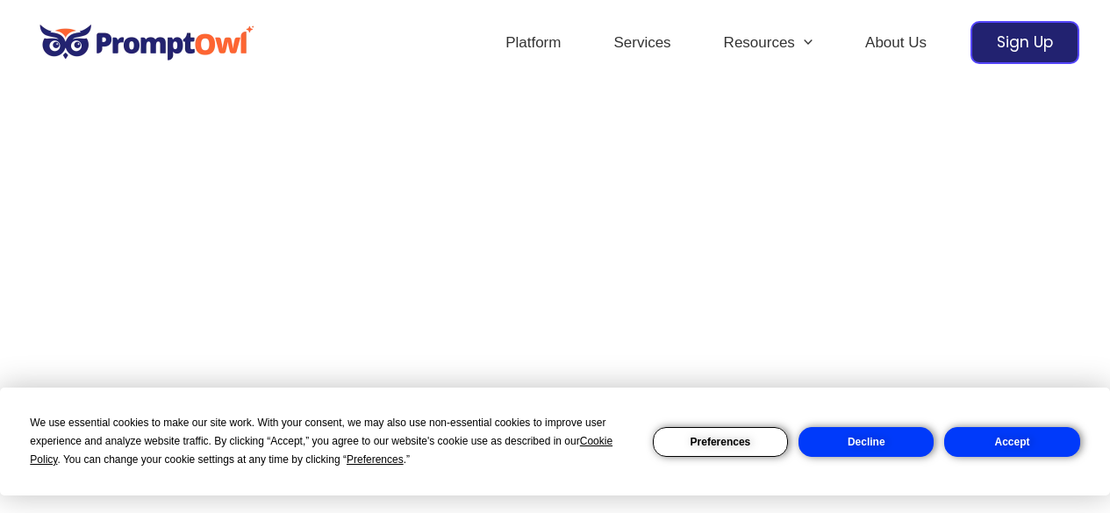 The width and height of the screenshot is (1110, 513). What do you see at coordinates (330, 441) in the screenshot?
I see `div: We use essential cookies to make our site work. With your consent, we may also use non-essential ...` at bounding box center [330, 441].